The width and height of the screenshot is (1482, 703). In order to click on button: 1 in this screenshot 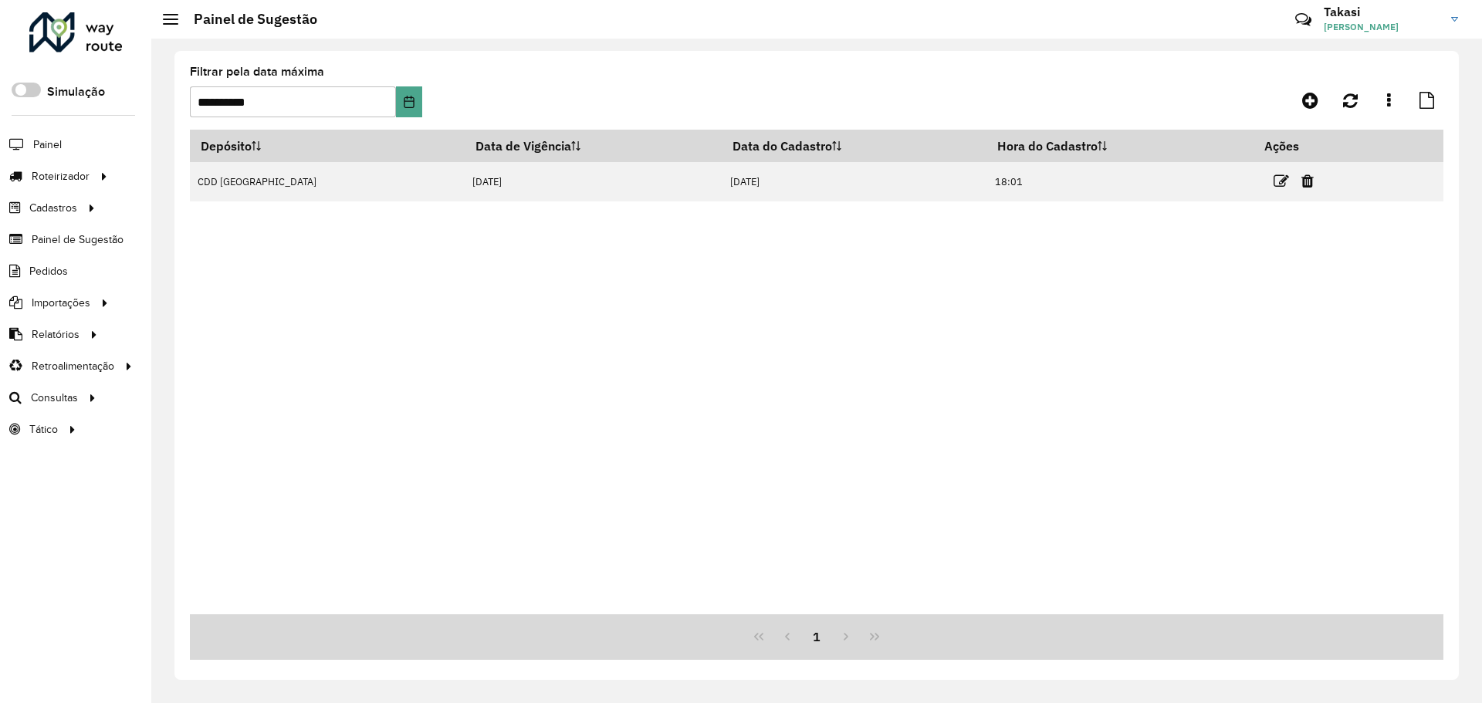, I will do `click(817, 637)`.